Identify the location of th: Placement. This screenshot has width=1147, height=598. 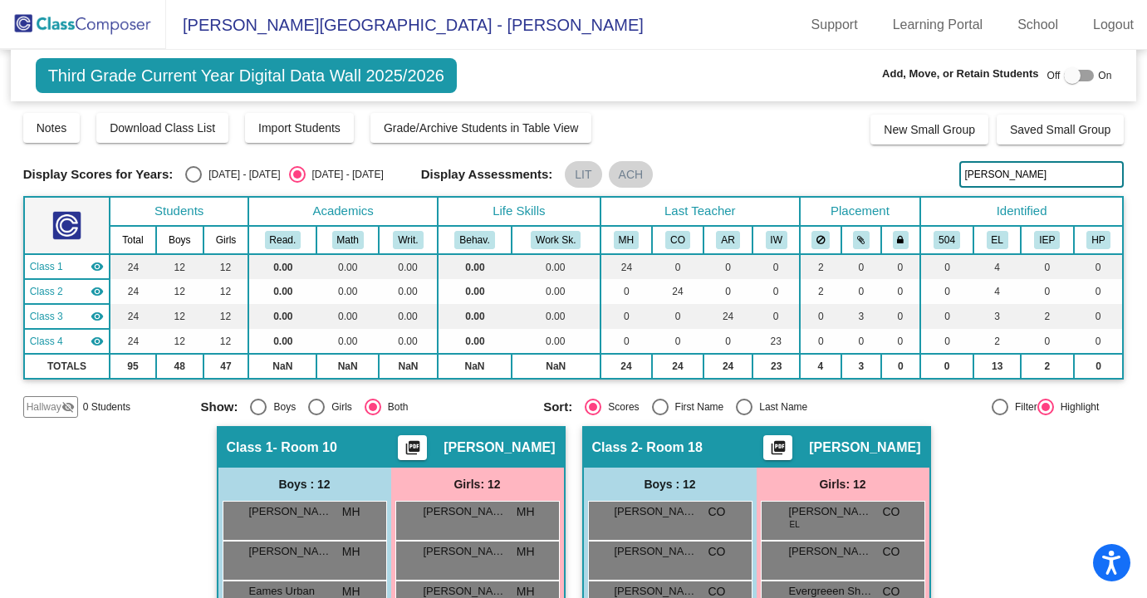
(860, 211).